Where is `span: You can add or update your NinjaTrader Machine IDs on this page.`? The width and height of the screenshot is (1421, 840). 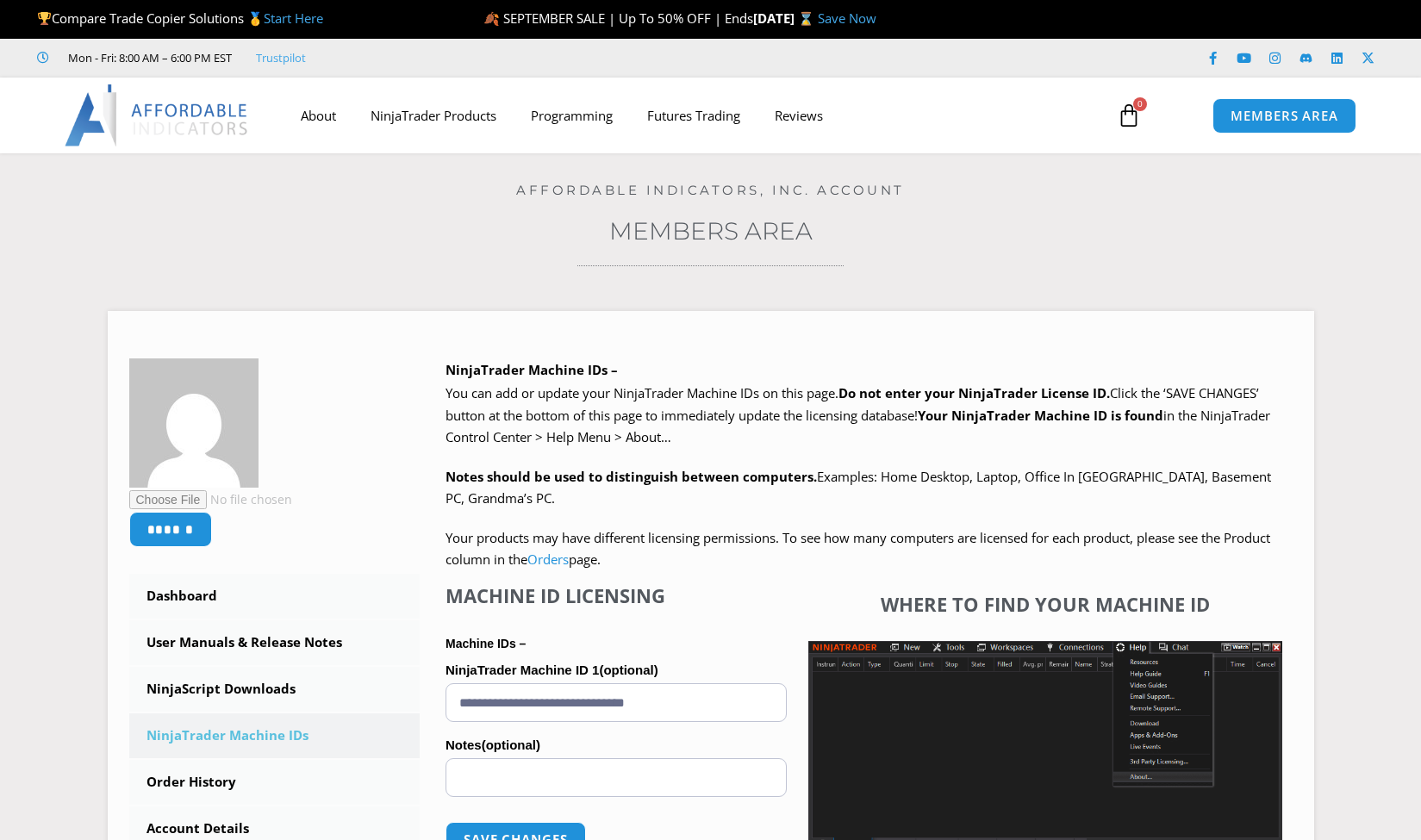
span: You can add or update your NinjaTrader Machine IDs on this page. is located at coordinates (642, 393).